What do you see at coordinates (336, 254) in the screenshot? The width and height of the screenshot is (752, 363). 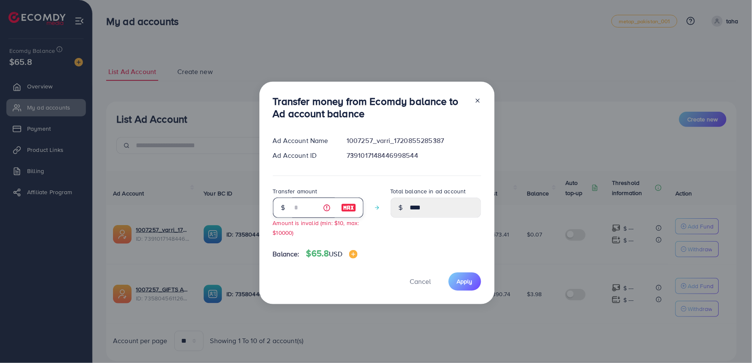 I see `span: USD` at bounding box center [336, 254].